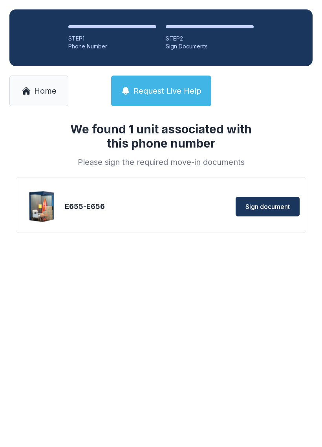 This screenshot has height=447, width=322. Describe the element at coordinates (112, 206) in the screenshot. I see `div: E655-E656` at that location.